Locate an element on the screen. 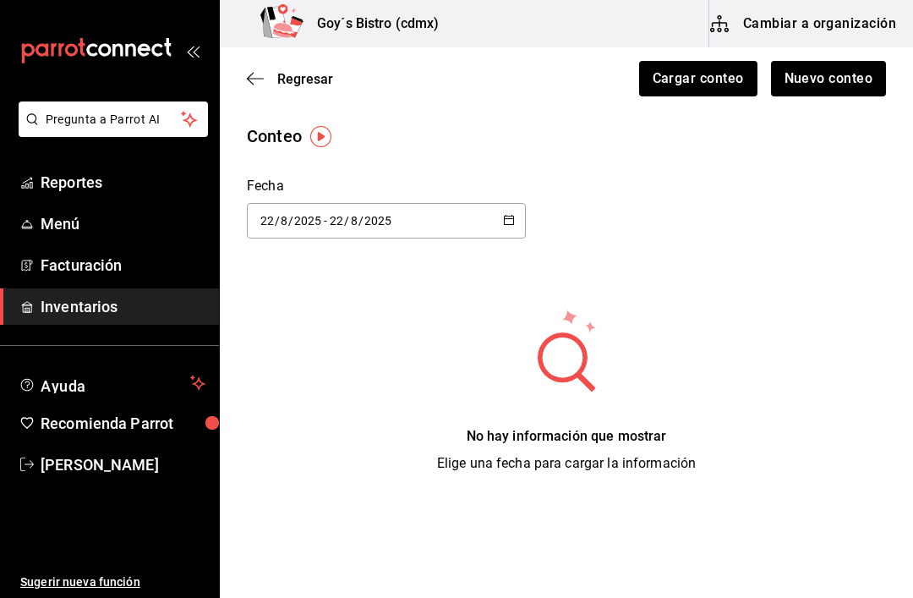 The image size is (913, 598). span: Ayuda is located at coordinates (112, 383).